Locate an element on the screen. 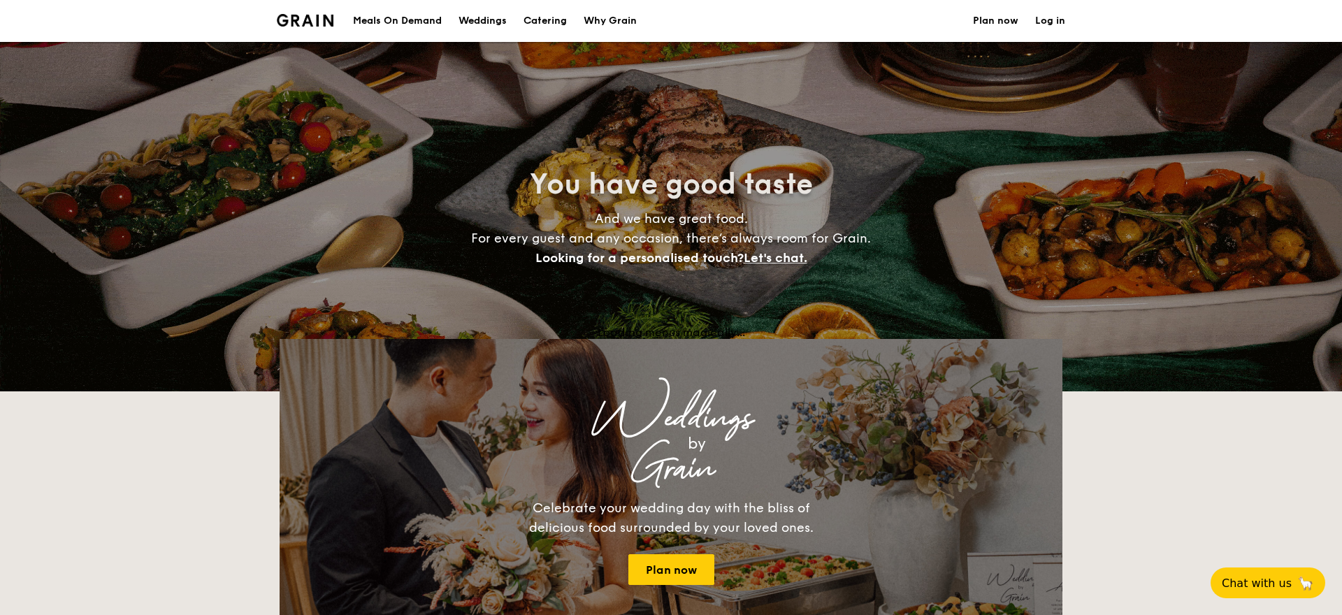 Image resolution: width=1342 pixels, height=615 pixels. span: Chat with us is located at coordinates (1257, 583).